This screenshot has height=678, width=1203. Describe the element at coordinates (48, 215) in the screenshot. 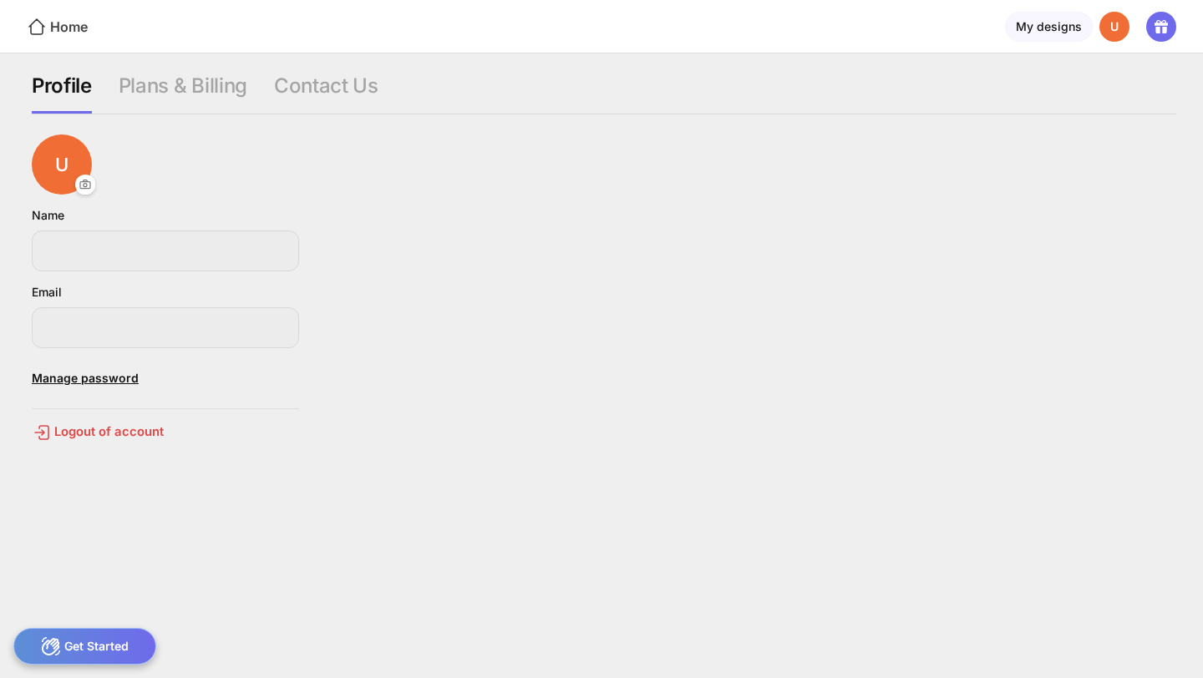

I see `div: Name` at that location.